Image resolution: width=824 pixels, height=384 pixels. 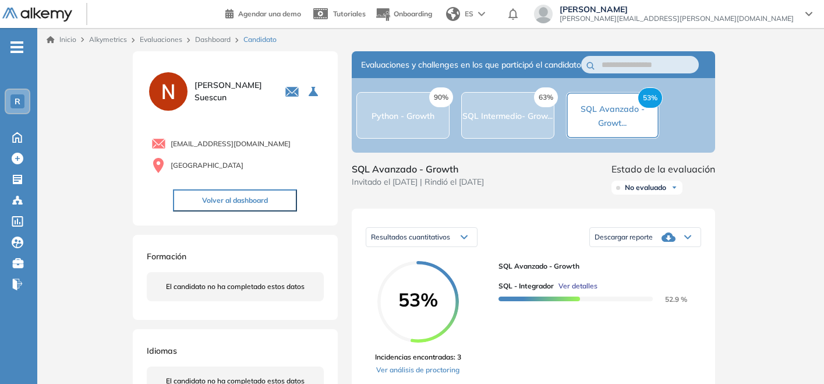 I want to click on span: Candidato, so click(x=260, y=40).